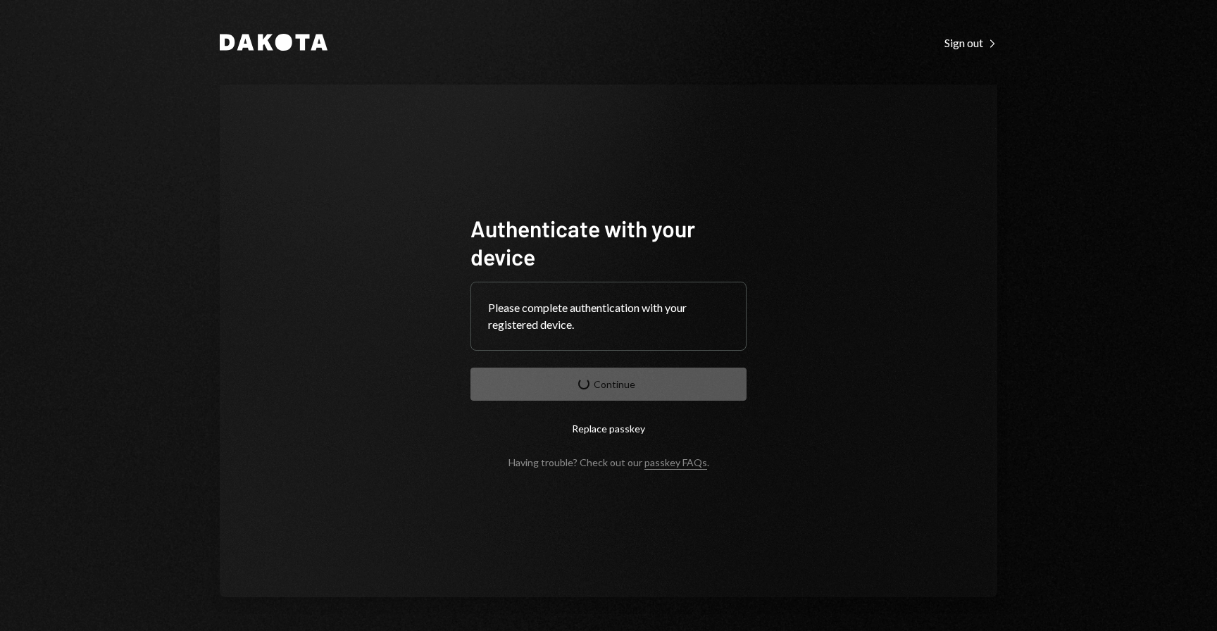 This screenshot has width=1217, height=631. I want to click on div: Having trouble? Check out our ., so click(608, 462).